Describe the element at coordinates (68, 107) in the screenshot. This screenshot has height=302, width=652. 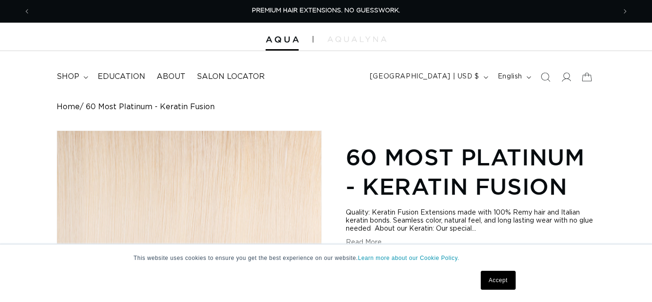
I see `a: Home` at that location.